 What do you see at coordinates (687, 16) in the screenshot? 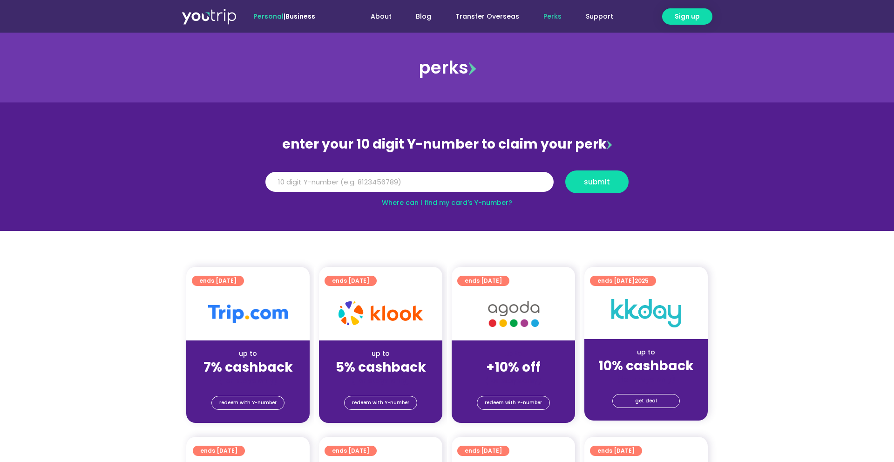
I see `a: Sign up` at bounding box center [687, 16].